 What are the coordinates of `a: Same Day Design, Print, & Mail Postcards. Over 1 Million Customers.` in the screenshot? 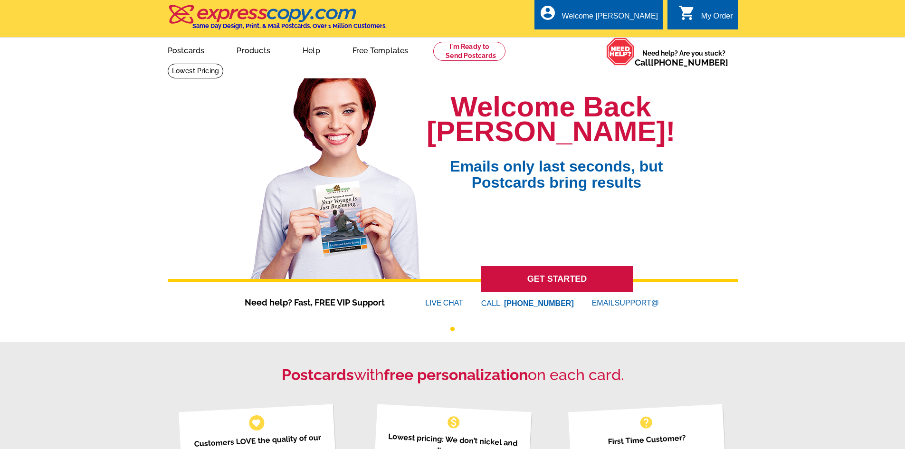 It's located at (277, 20).